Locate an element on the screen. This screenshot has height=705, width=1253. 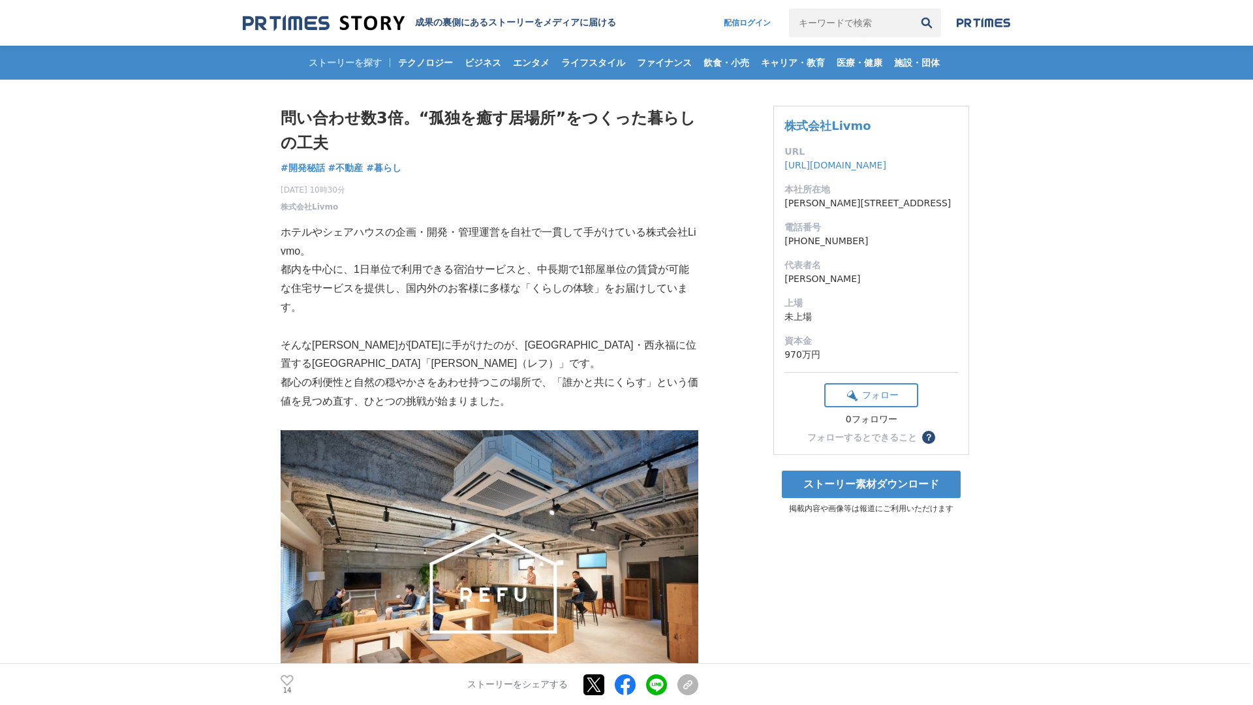
a: 医療・健康 is located at coordinates (860, 63).